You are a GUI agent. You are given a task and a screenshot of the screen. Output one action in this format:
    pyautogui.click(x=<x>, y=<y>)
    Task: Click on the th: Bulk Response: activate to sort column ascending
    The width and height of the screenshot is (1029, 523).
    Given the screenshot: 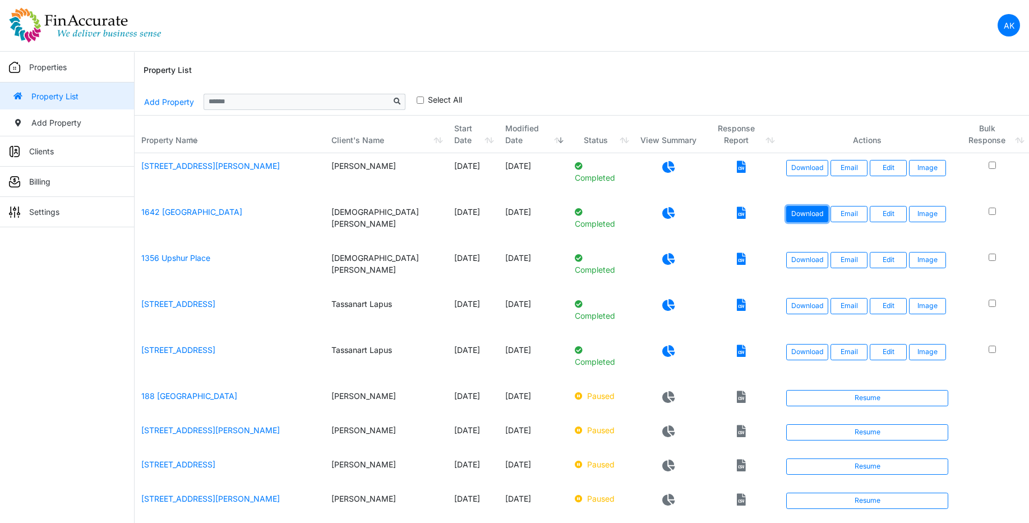 What is the action you would take?
    pyautogui.click(x=992, y=134)
    